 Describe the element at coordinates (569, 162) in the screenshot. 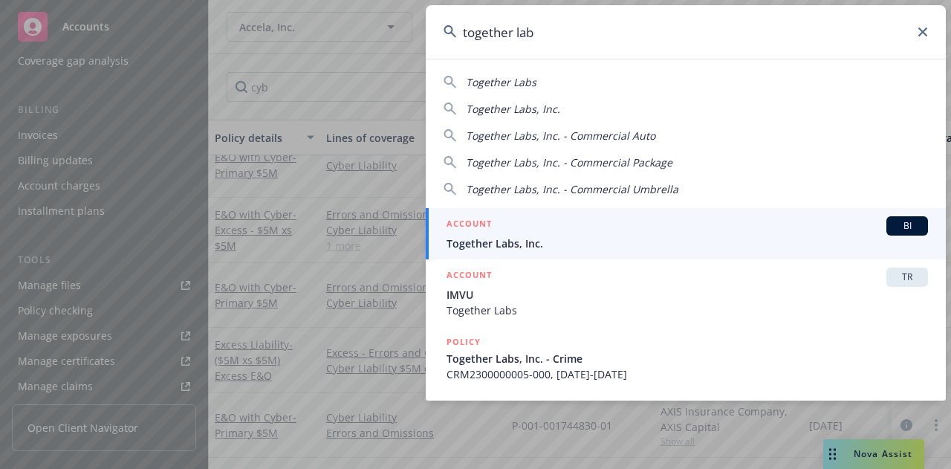

I see `span: Together Labs, Inc. - Commercial Package` at that location.